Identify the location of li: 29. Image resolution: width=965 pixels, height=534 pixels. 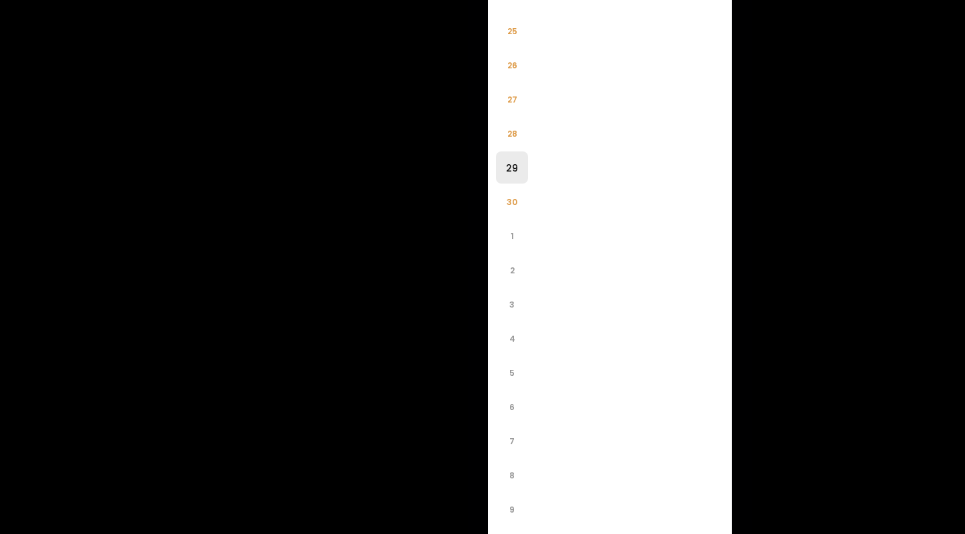
(512, 168).